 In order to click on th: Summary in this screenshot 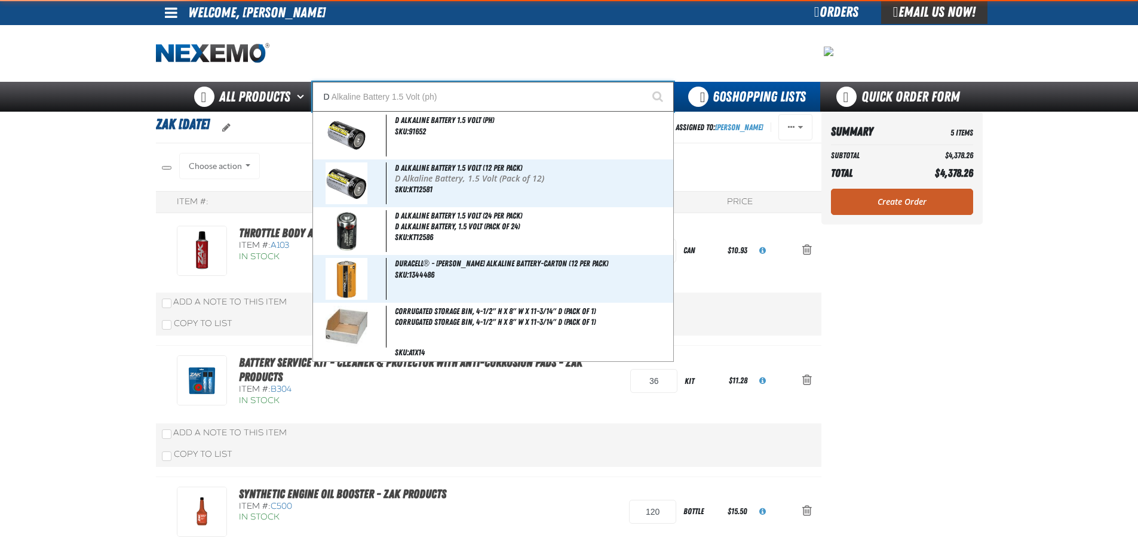, I will do `click(868, 131)`.